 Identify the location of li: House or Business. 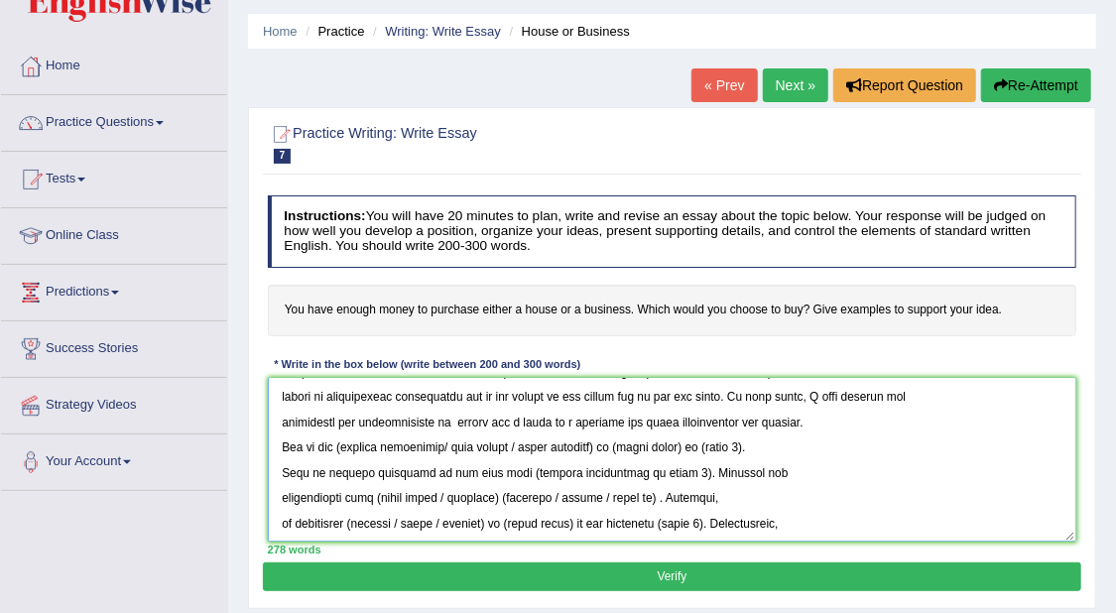
(567, 31).